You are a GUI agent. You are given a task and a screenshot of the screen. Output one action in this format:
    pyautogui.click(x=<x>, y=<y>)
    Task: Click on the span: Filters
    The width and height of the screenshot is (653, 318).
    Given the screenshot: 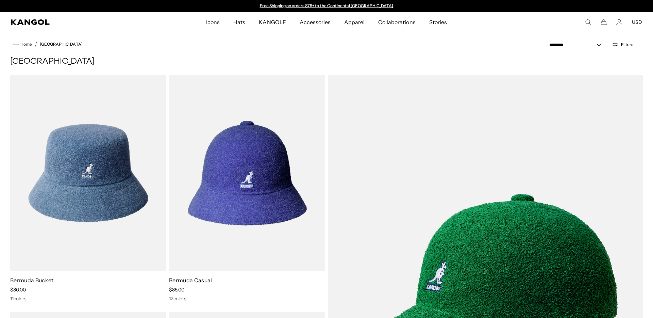 What is the action you would take?
    pyautogui.click(x=627, y=45)
    